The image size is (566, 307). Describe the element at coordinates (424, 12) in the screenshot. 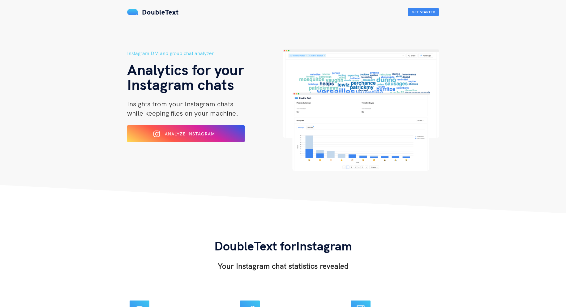

I see `button: Get Started` at that location.